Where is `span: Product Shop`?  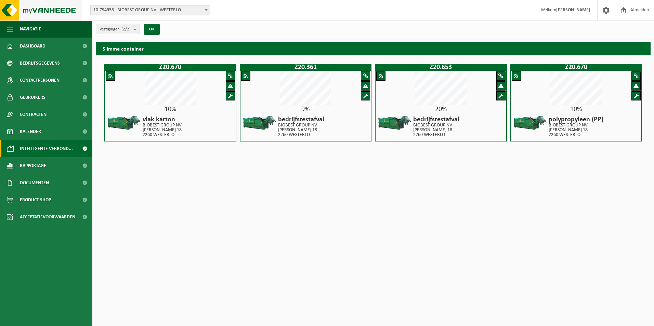 span: Product Shop is located at coordinates (35, 200).